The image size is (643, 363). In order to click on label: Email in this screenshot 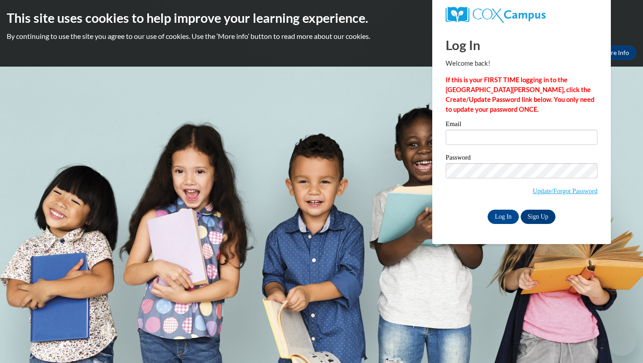, I will do `click(522, 125)`.